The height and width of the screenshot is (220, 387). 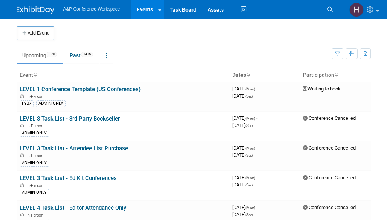 What do you see at coordinates (40, 55) in the screenshot?
I see `a: Upcoming128` at bounding box center [40, 55].